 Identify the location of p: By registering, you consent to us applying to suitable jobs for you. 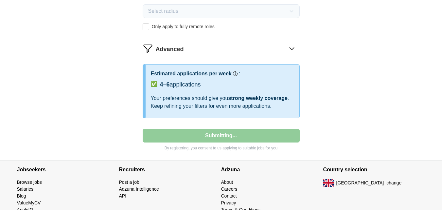
(221, 148).